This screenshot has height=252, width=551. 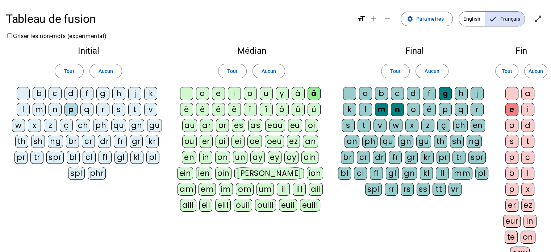 I want to click on h2: Final, so click(x=415, y=51).